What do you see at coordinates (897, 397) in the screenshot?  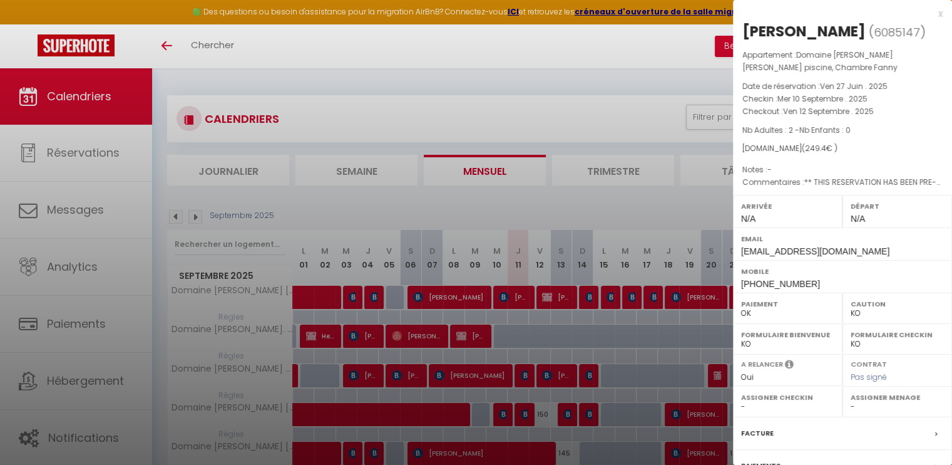 I see `label: Assigner Menage` at bounding box center [897, 397].